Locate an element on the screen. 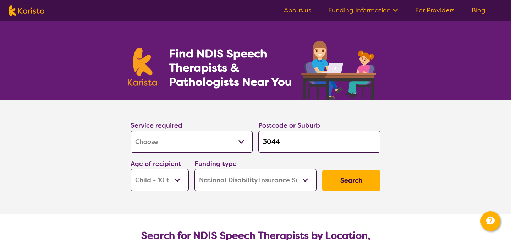 The height and width of the screenshot is (240, 511). h1: Find NDIS Speech Therapists & Pathologists Near You is located at coordinates (234, 68).